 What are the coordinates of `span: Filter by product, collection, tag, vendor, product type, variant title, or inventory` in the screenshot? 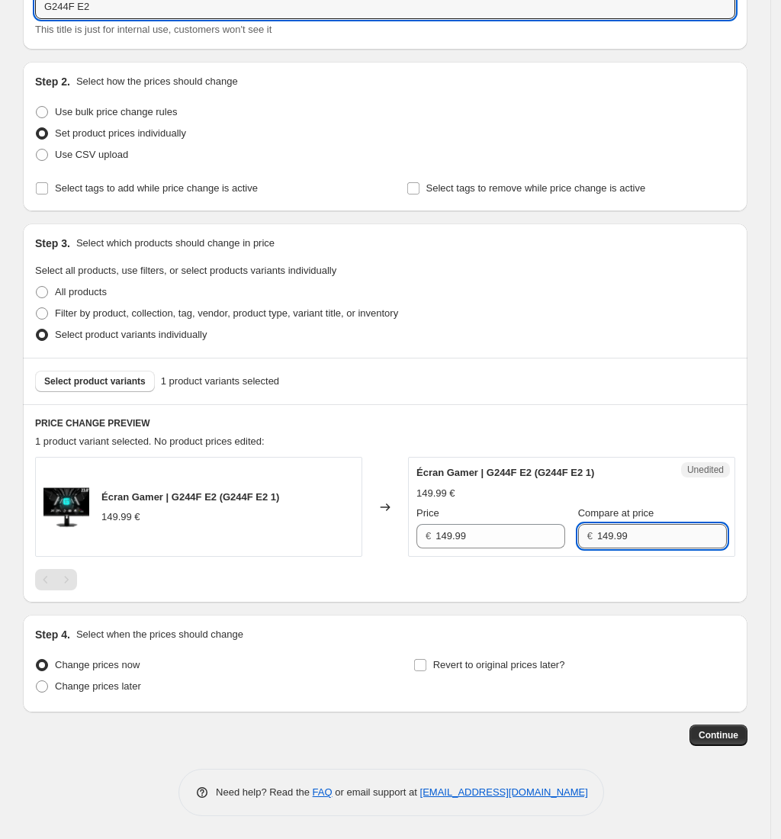 It's located at (227, 313).